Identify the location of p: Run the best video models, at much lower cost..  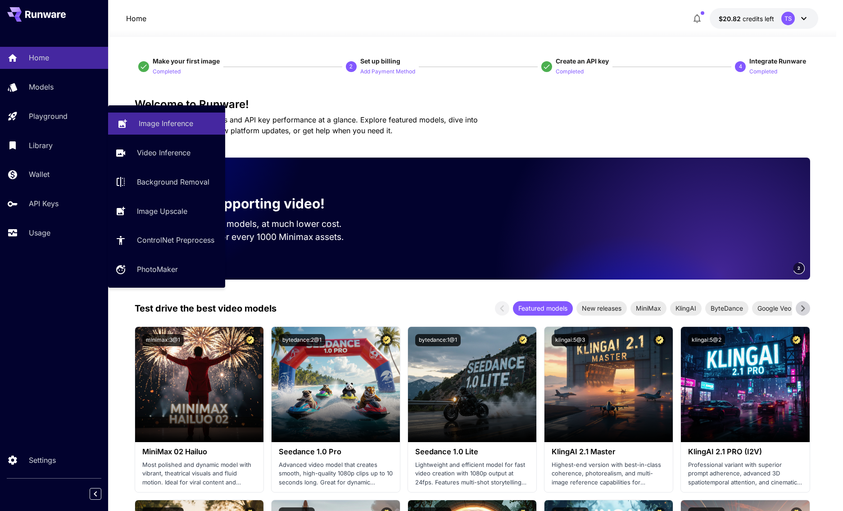
(254, 224).